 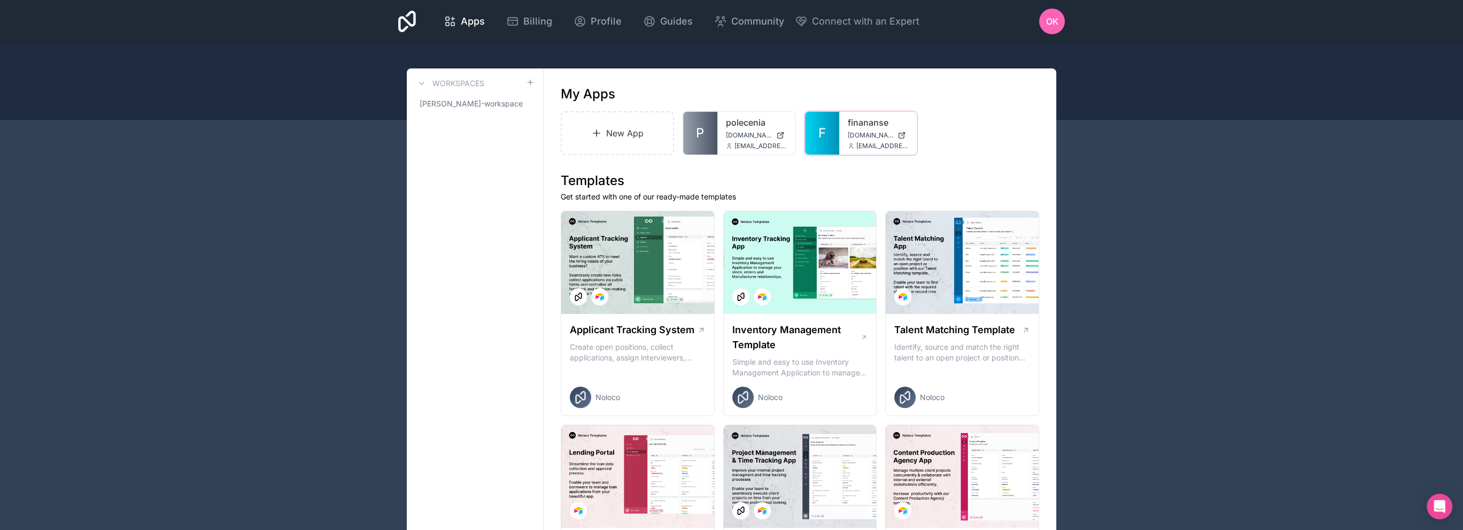 I want to click on h1: Inventory Management Template, so click(x=796, y=337).